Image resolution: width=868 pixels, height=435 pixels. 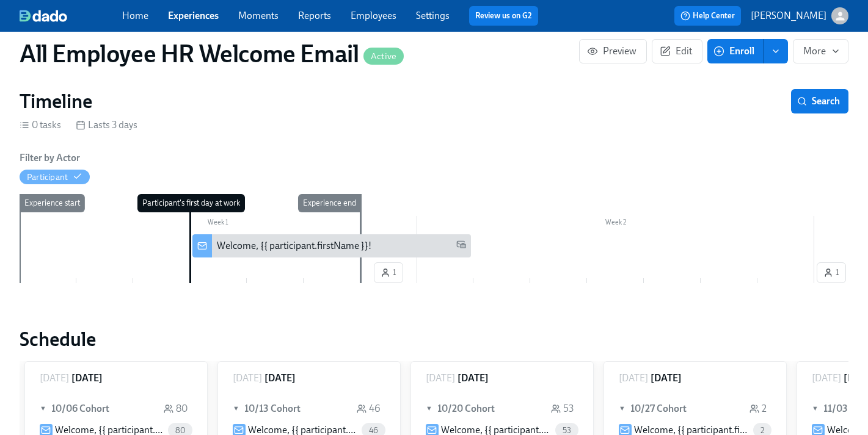 What do you see at coordinates (775, 51) in the screenshot?
I see `button: enroll` at bounding box center [775, 51].